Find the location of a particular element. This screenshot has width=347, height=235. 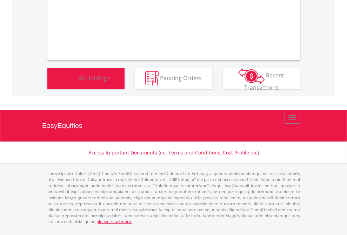

a: please read more: is located at coordinates (114, 222).